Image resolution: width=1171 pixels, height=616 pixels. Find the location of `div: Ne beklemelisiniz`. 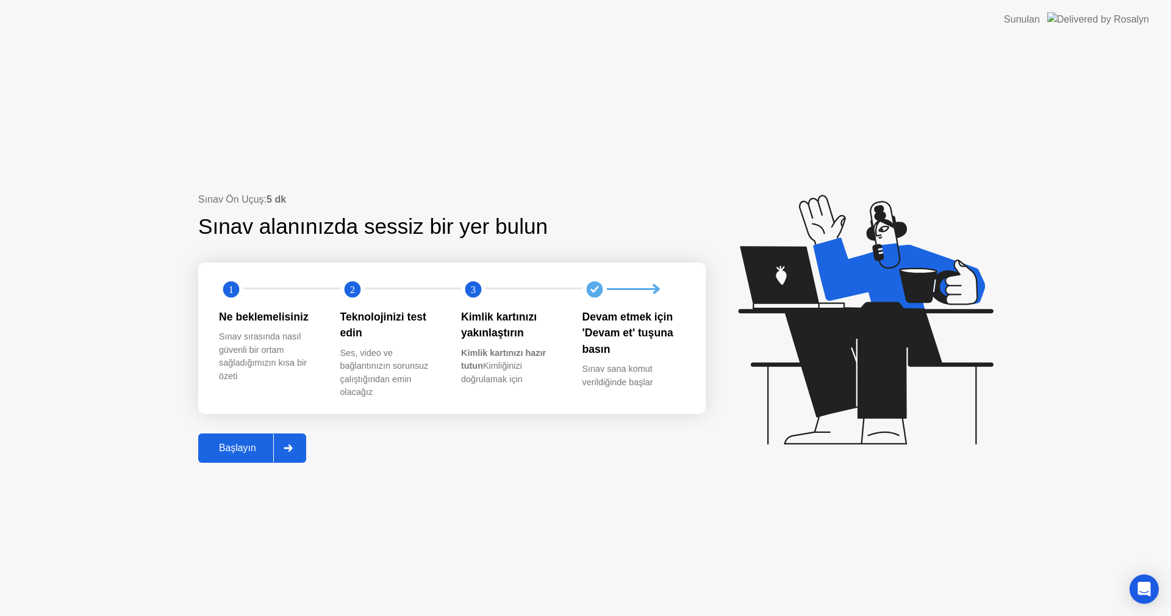

div: Ne beklemelisiniz is located at coordinates (270, 317).